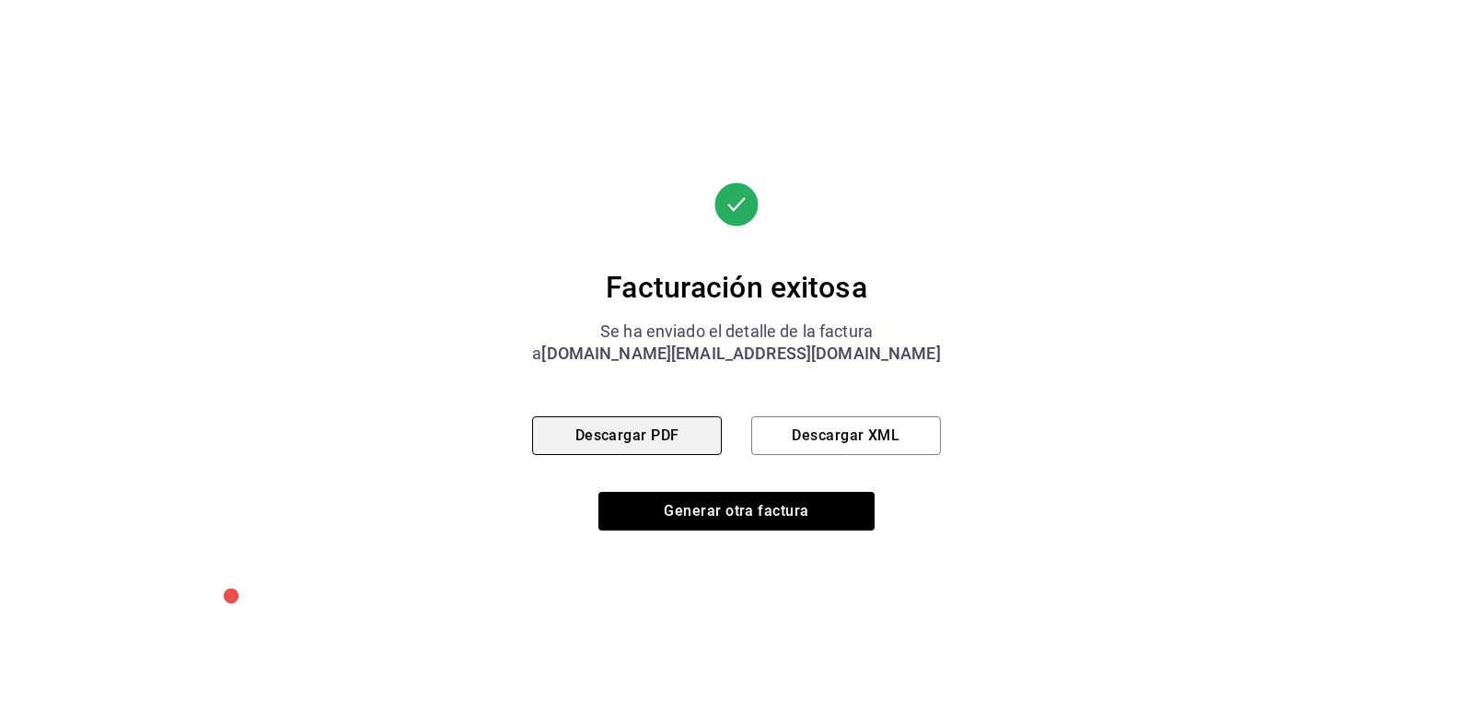 Image resolution: width=1473 pixels, height=712 pixels. What do you see at coordinates (737, 511) in the screenshot?
I see `button: Generar otra factura` at bounding box center [737, 511].